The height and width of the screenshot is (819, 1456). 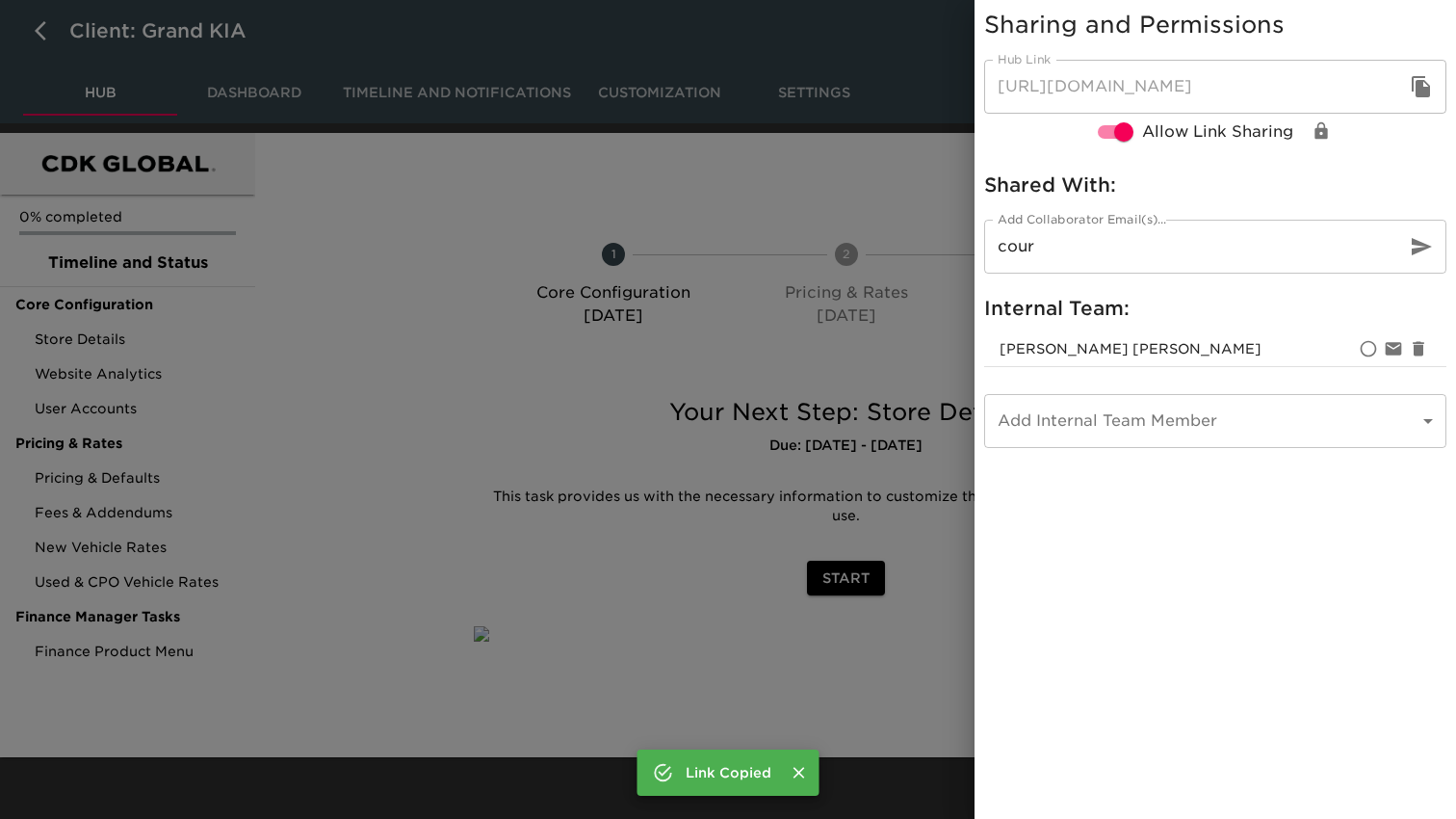 What do you see at coordinates (1419, 349) in the screenshot?
I see `div: Remove drew.doran@roadster.com` at bounding box center [1419, 349].